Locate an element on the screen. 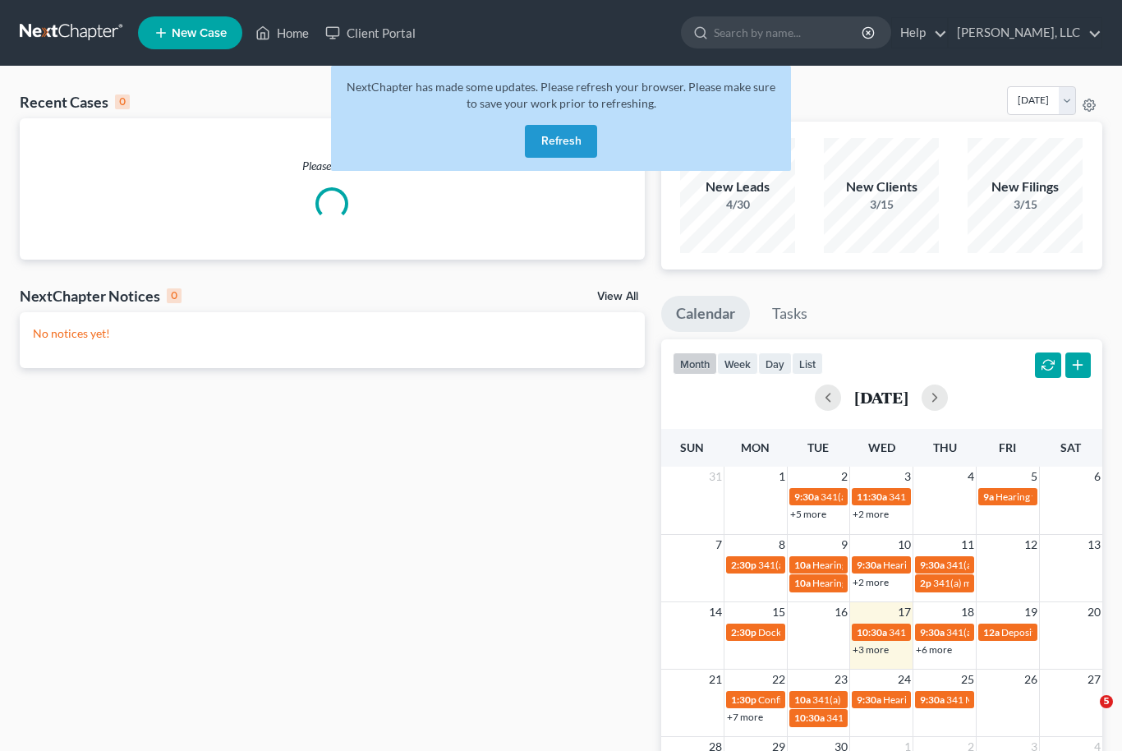 Image resolution: width=1122 pixels, height=751 pixels. a: +6 more is located at coordinates (934, 649).